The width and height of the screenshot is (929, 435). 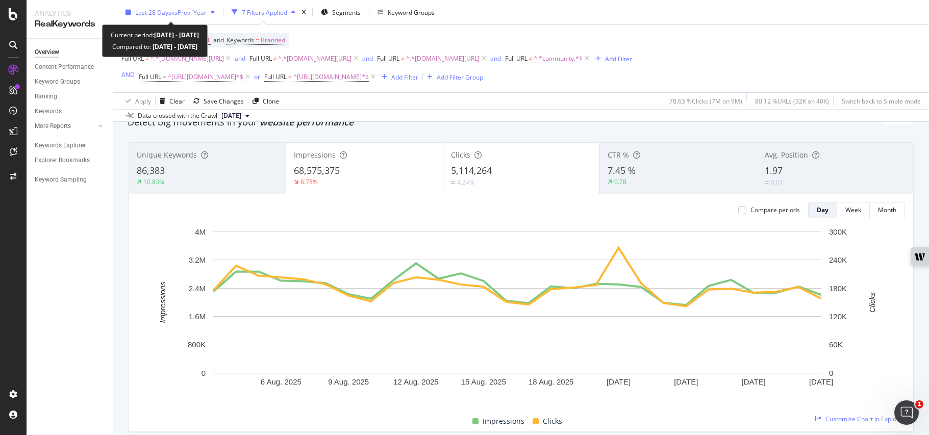 What do you see at coordinates (273, 40) in the screenshot?
I see `span: Branded` at bounding box center [273, 40].